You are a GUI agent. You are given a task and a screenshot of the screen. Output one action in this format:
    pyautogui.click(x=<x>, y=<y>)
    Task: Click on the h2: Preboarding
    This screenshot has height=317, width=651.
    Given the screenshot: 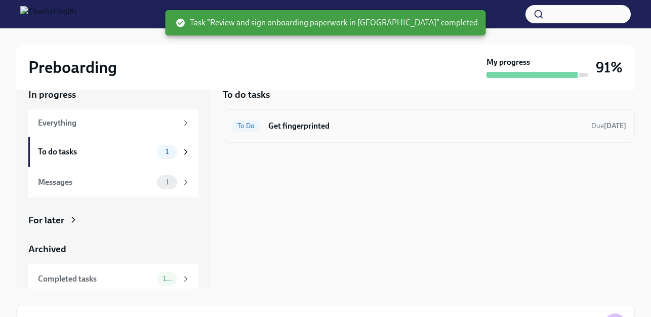 What is the action you would take?
    pyautogui.click(x=72, y=67)
    